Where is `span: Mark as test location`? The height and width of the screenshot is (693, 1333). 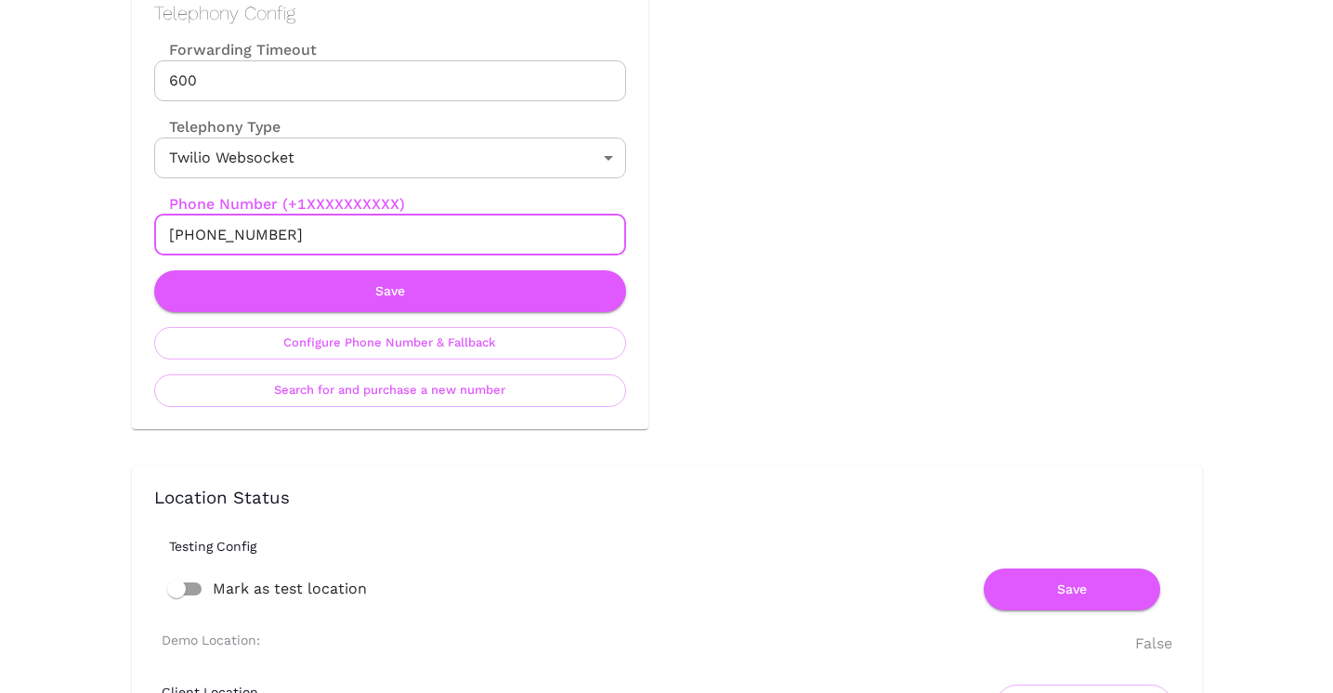 span: Mark as test location is located at coordinates (290, 589).